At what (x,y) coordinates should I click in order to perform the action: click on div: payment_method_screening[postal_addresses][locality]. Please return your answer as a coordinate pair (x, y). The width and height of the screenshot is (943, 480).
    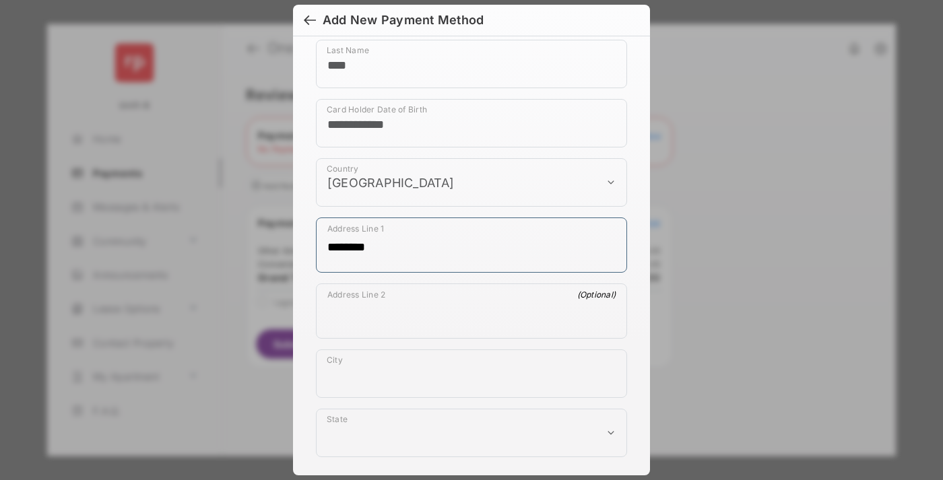
    Looking at the image, I should click on (472, 374).